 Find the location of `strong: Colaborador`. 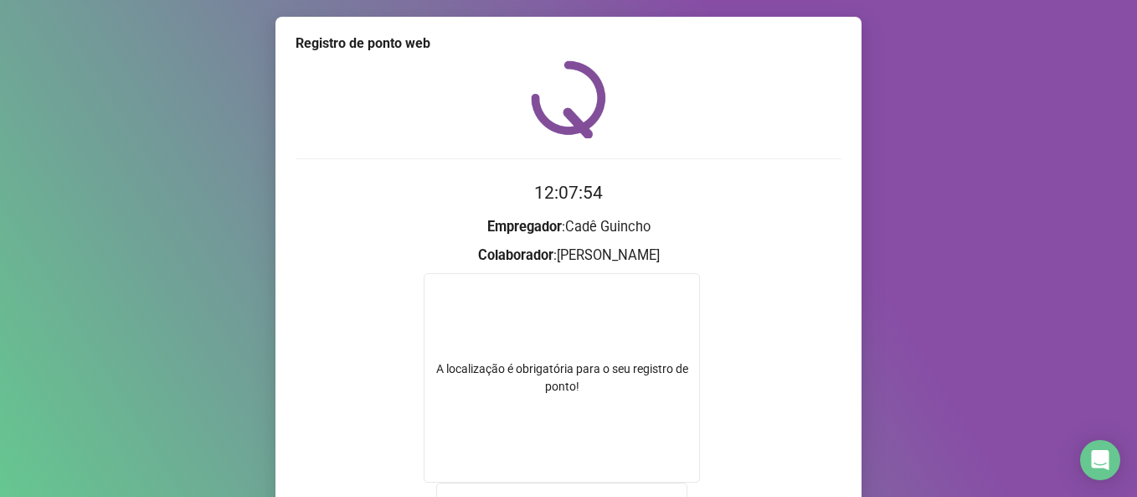

strong: Colaborador is located at coordinates (516, 255).